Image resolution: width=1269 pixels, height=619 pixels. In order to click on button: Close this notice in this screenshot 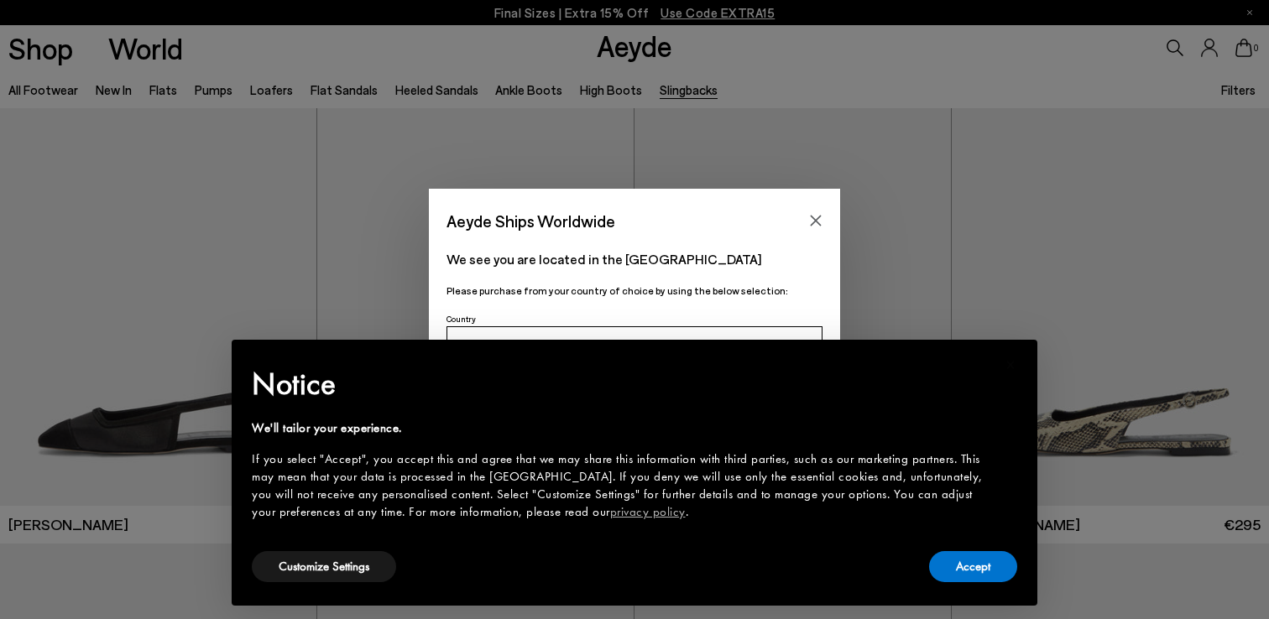, I will do `click(1011, 365)`.